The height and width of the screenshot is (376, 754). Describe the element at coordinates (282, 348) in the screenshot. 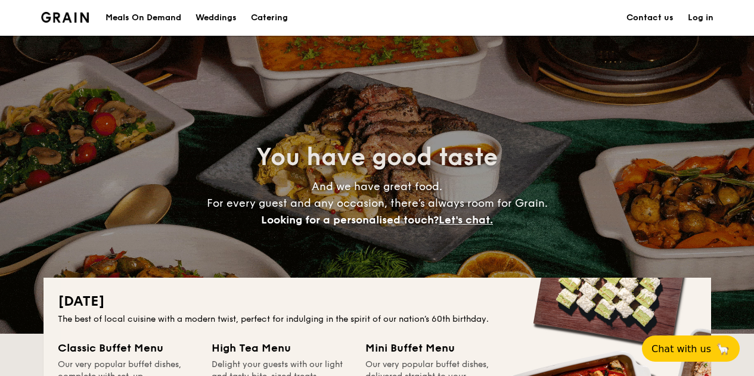

I see `div: High Tea Menu` at that location.